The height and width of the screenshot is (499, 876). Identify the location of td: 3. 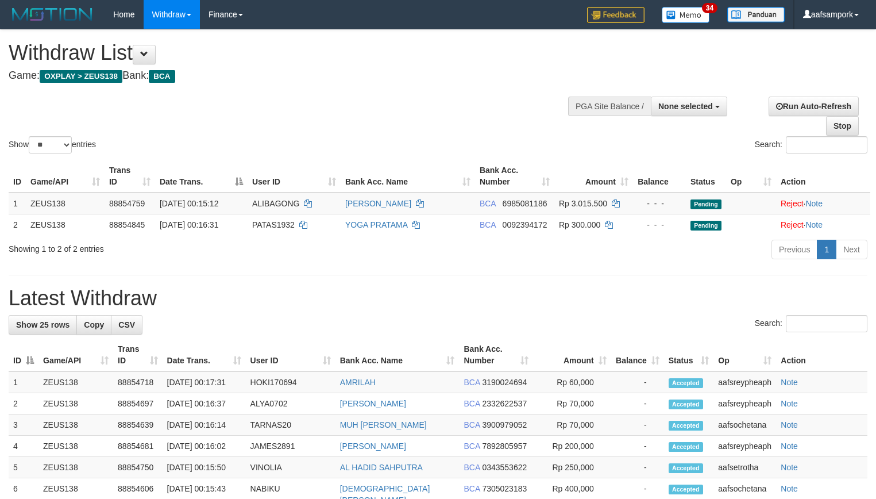
(24, 425).